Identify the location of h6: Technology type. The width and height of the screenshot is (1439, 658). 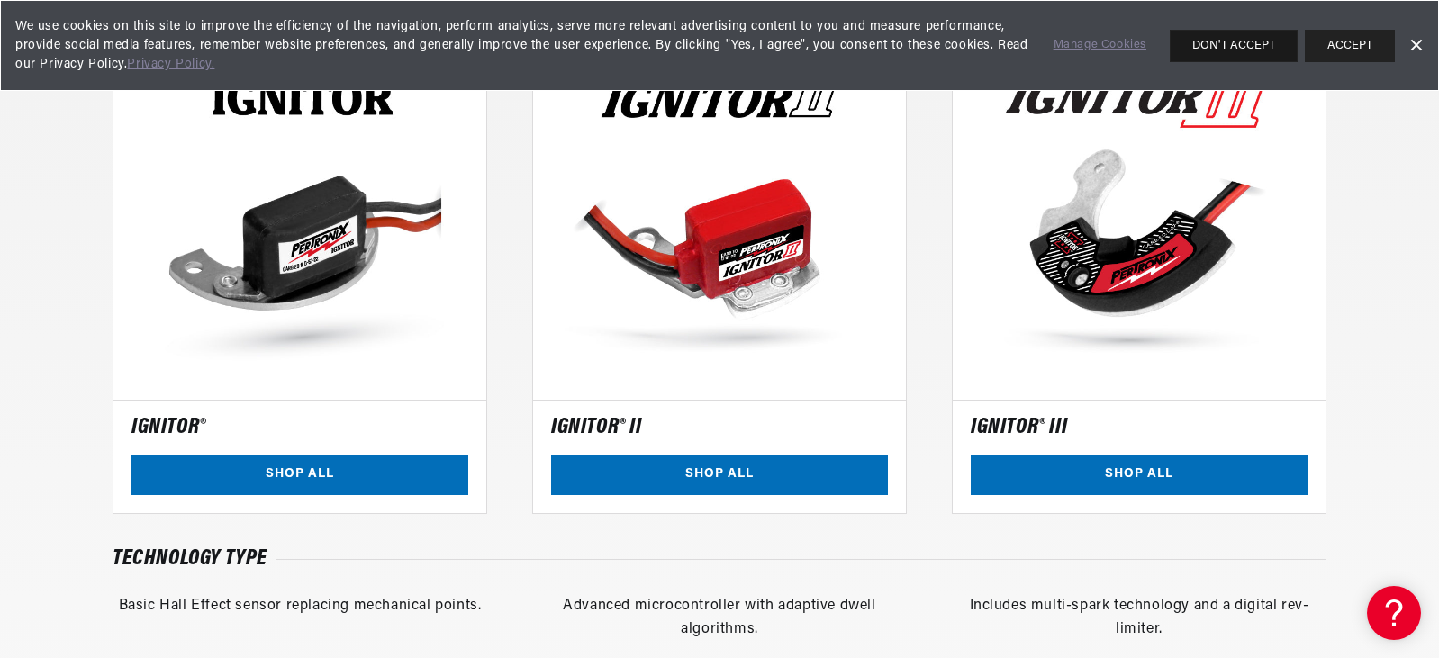
(190, 559).